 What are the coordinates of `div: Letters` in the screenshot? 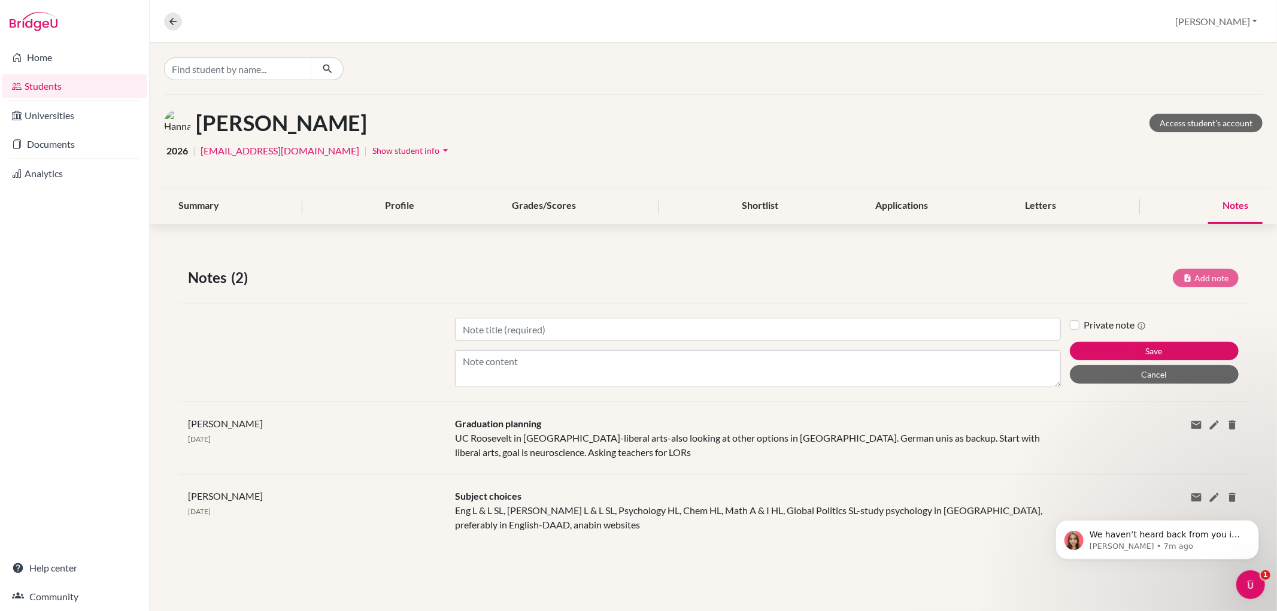 It's located at (1041, 206).